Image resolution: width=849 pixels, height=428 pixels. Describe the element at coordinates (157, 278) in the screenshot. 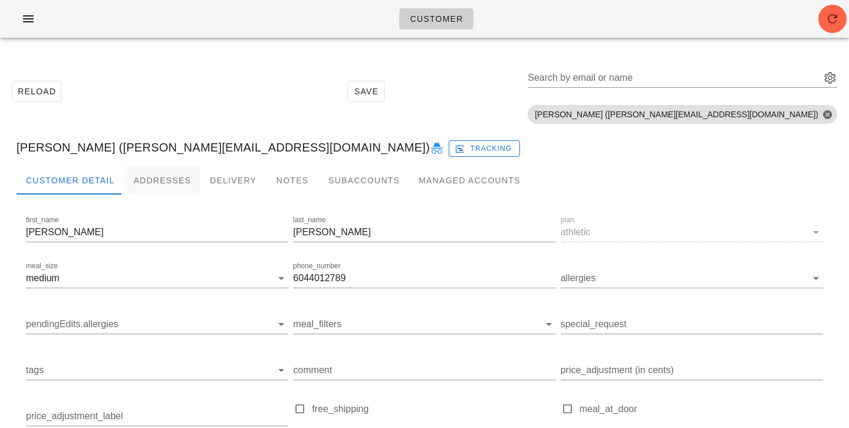

I see `div: meal_sizemedium` at that location.